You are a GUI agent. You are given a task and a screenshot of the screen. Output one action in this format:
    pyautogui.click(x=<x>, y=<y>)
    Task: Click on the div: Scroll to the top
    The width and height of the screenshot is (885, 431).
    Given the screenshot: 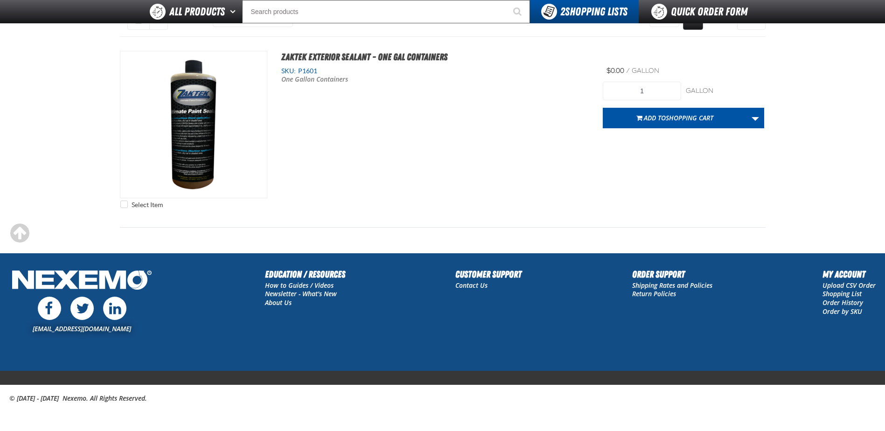 What is the action you would take?
    pyautogui.click(x=20, y=233)
    